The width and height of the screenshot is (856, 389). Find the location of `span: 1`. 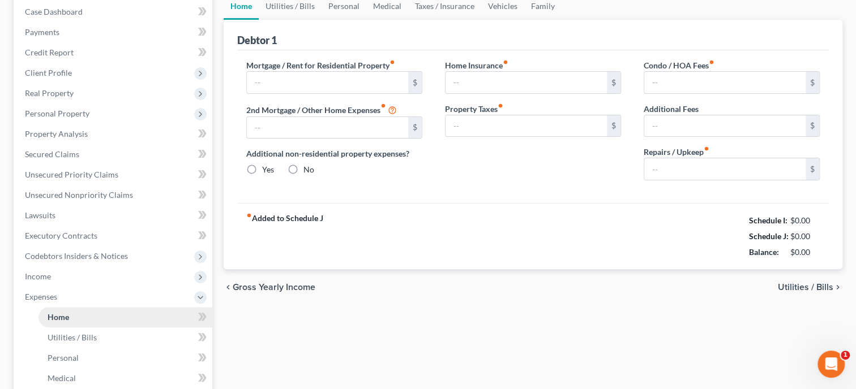

span: 1 is located at coordinates (845, 355).